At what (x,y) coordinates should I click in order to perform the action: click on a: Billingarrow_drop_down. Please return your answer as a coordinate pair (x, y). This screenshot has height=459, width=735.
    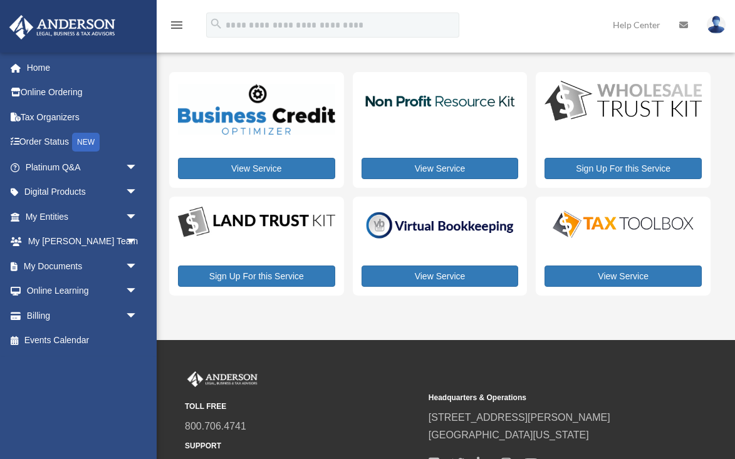
    Looking at the image, I should click on (83, 316).